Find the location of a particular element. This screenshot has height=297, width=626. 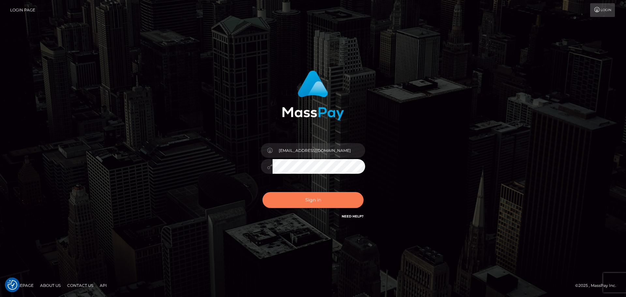

a: Login is located at coordinates (603, 10).